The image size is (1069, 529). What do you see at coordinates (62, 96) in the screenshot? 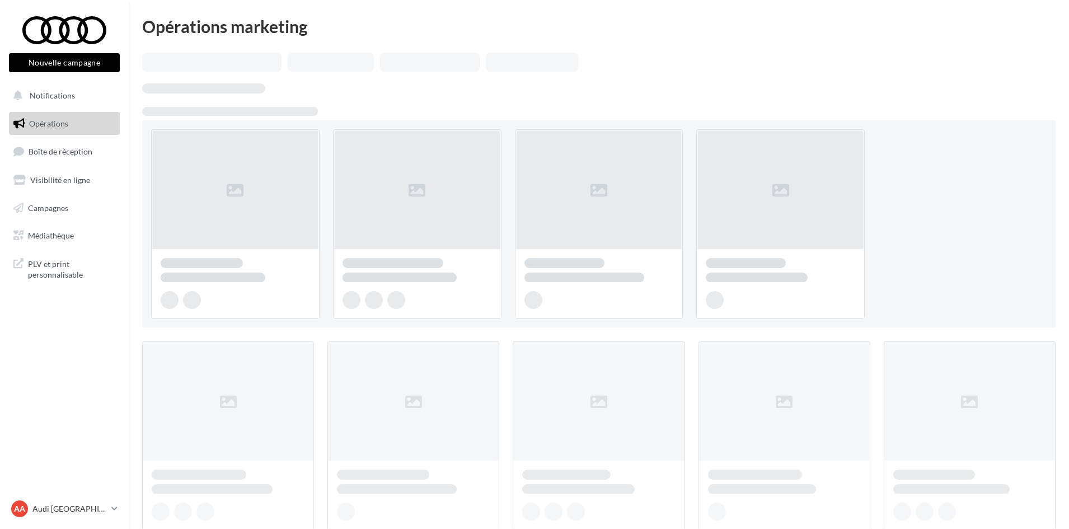
I see `button: Notifications` at bounding box center [62, 96].